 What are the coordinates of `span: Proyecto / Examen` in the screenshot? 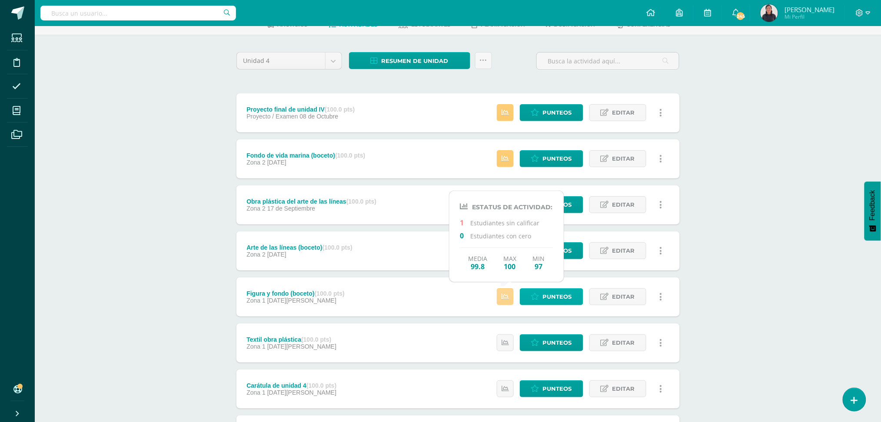 It's located at (272, 116).